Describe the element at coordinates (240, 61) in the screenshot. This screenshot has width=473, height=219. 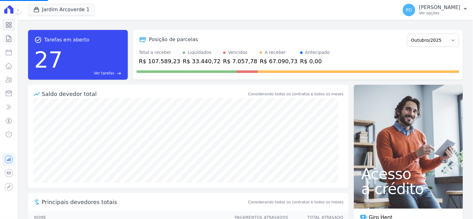
I see `div: R$ 7.057,78` at that location.